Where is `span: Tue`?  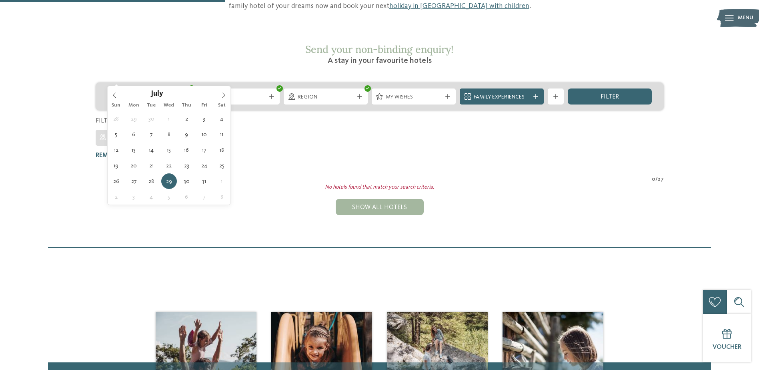 span: Tue is located at coordinates (151, 105).